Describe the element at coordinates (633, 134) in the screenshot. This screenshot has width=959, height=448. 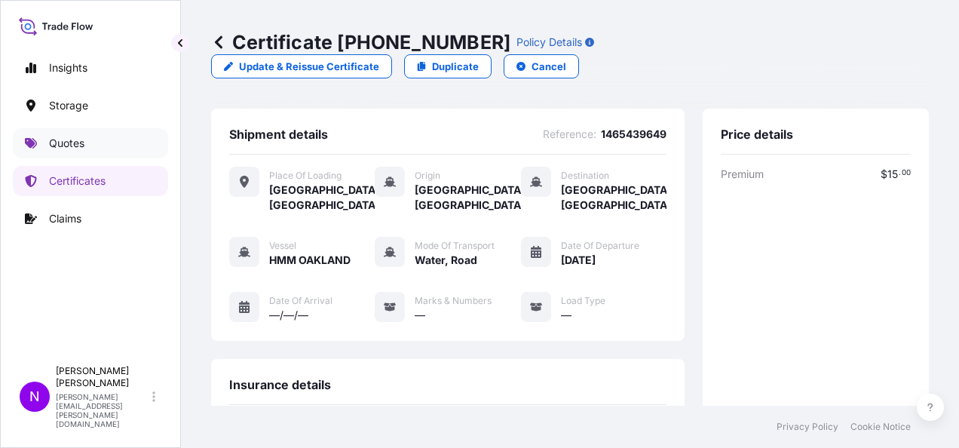
I see `span: 1465439649` at that location.